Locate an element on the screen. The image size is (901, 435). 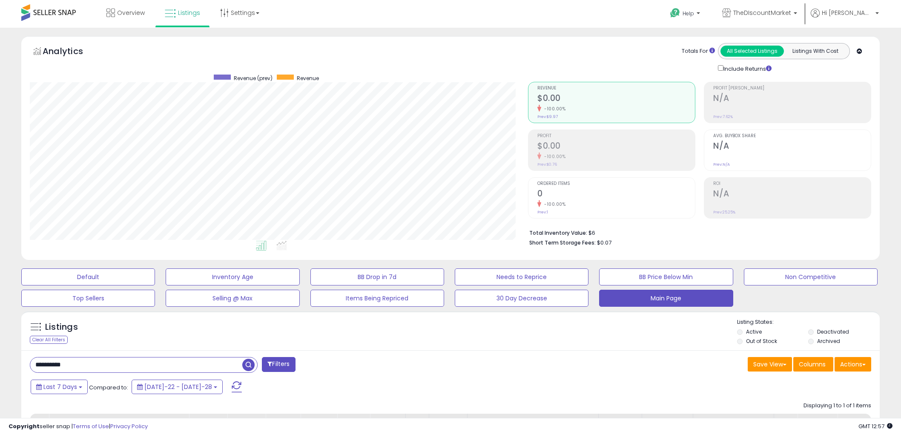
button: Needs to Reprice is located at coordinates (522, 277).